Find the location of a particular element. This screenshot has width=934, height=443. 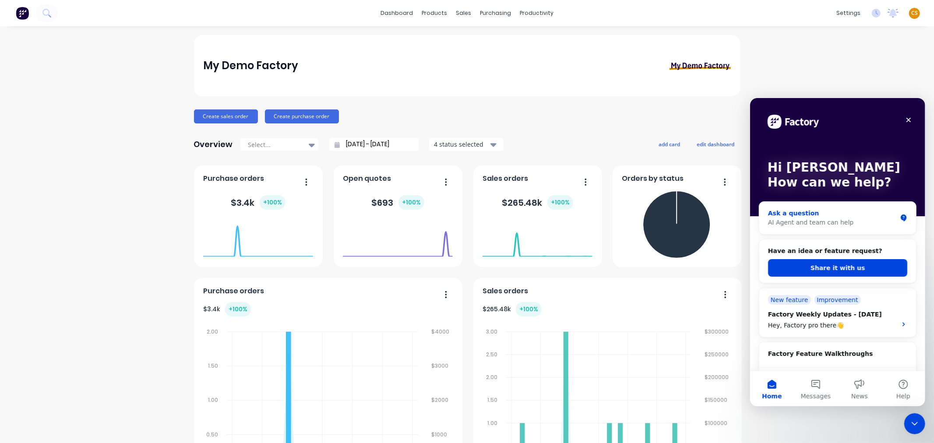

img: logo is located at coordinates (43, 24).